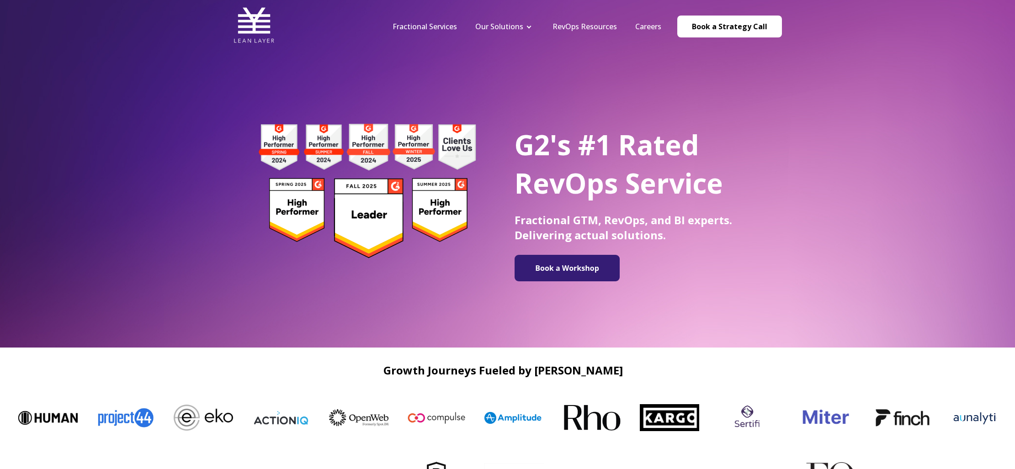 The image size is (1015, 469). What do you see at coordinates (513, 418) in the screenshot?
I see `img: Amplitude` at bounding box center [513, 418].